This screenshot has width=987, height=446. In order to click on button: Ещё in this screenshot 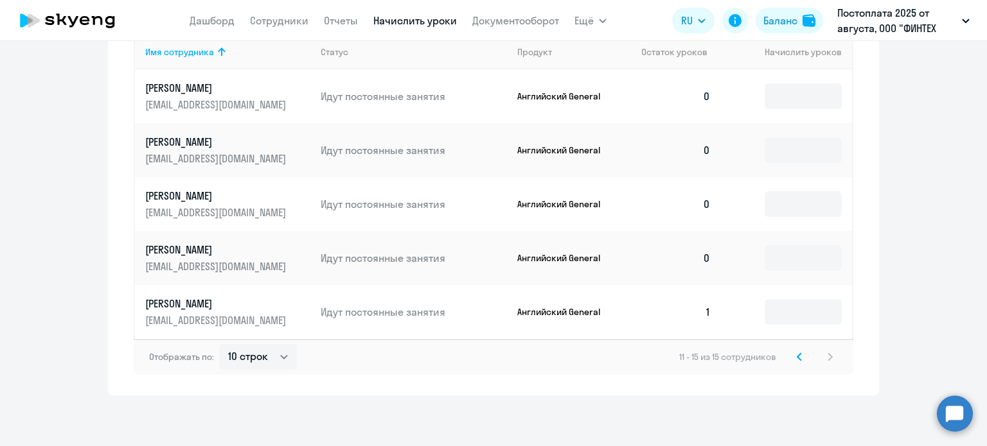, I will do `click(590, 21)`.